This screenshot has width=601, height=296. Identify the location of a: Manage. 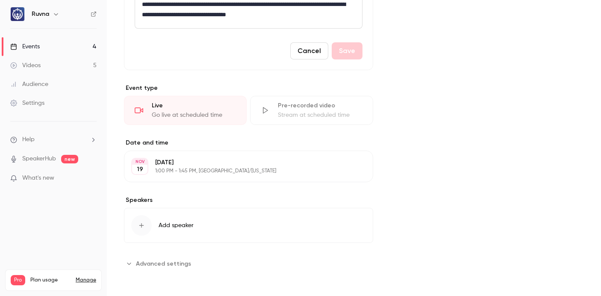
(86, 280).